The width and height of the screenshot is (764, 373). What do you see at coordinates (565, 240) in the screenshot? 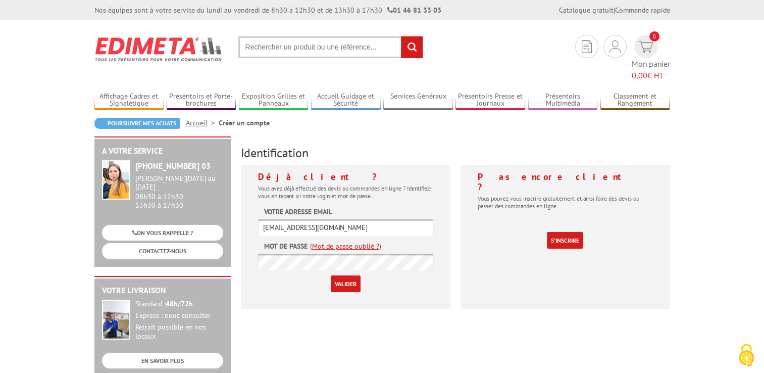
I see `a: S'inscrire` at bounding box center [565, 240].